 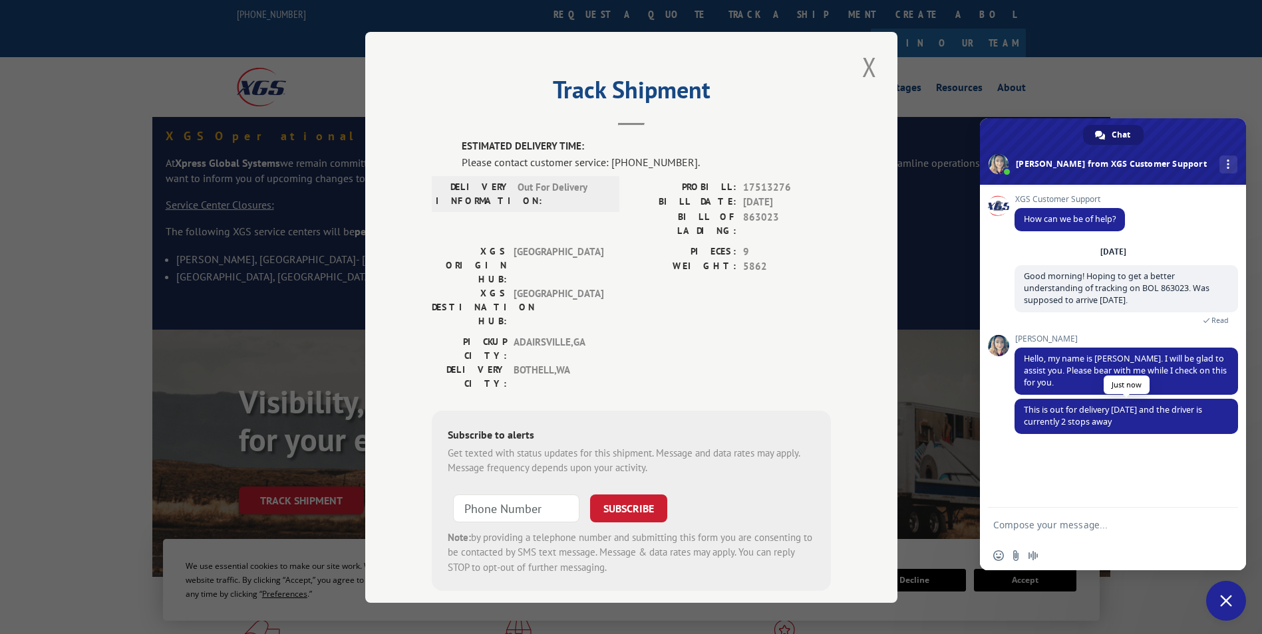 I want to click on label: WEIGHT:, so click(x=684, y=267).